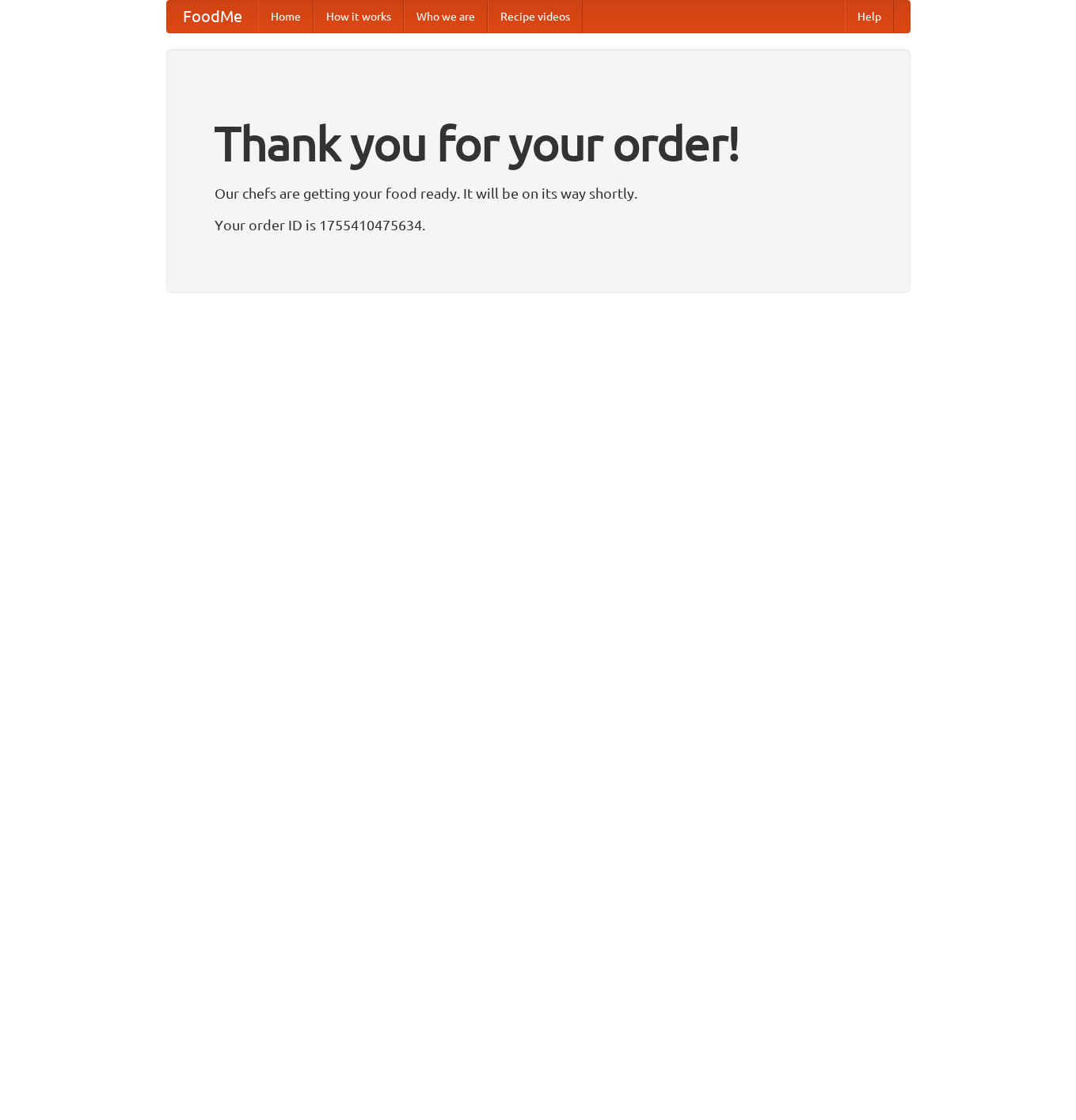  I want to click on a: How it works, so click(358, 17).